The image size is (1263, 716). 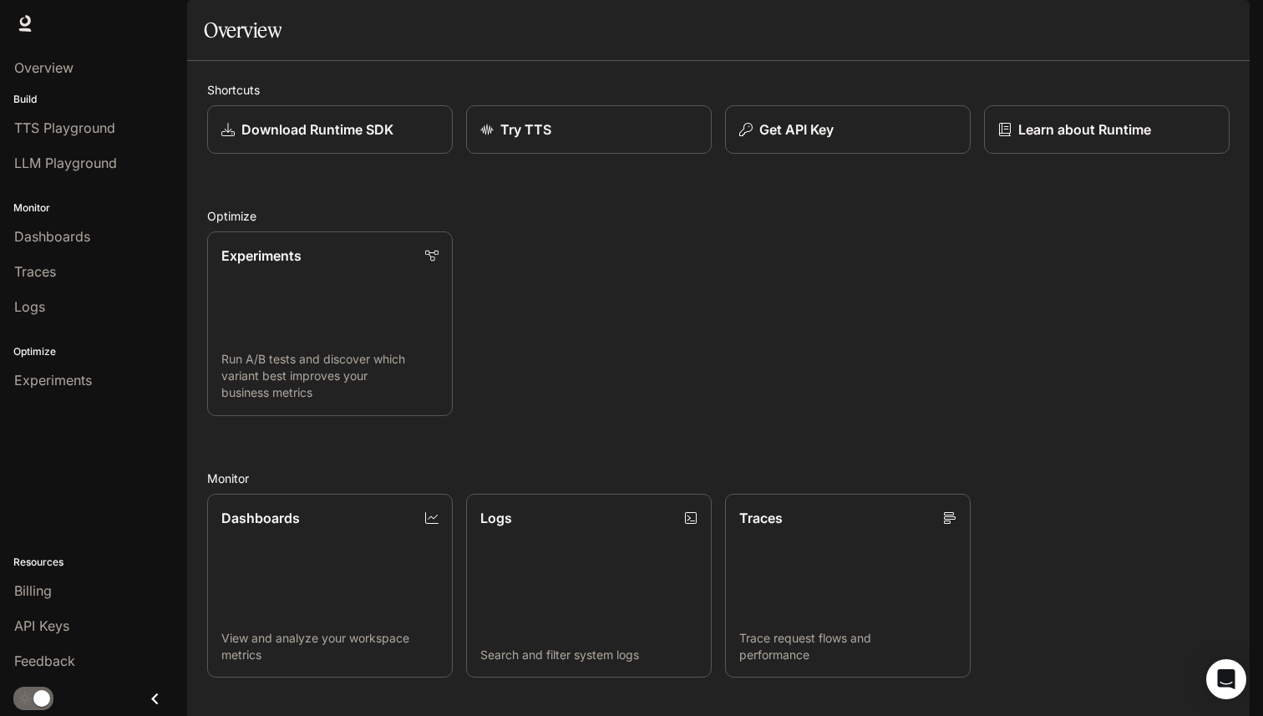 What do you see at coordinates (589, 655) in the screenshot?
I see `p: Search and filter system logs` at bounding box center [589, 655].